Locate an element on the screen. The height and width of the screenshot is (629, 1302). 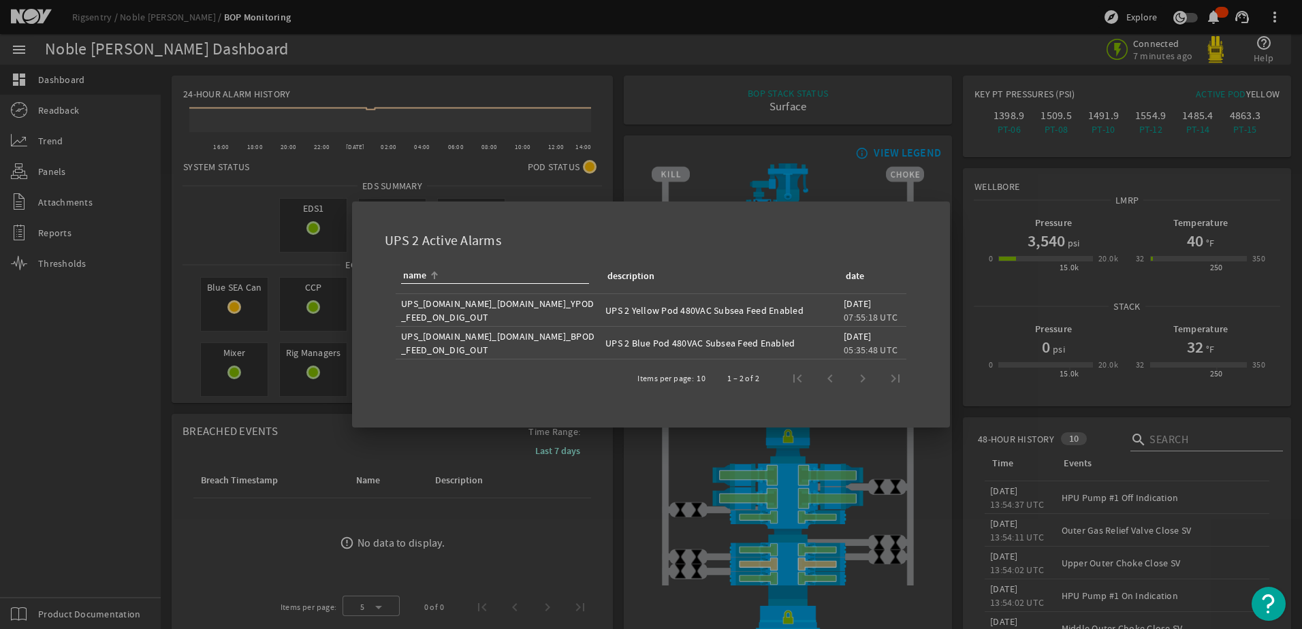
legacy-datetime-component: 07:55:18 UTC is located at coordinates (870, 317).